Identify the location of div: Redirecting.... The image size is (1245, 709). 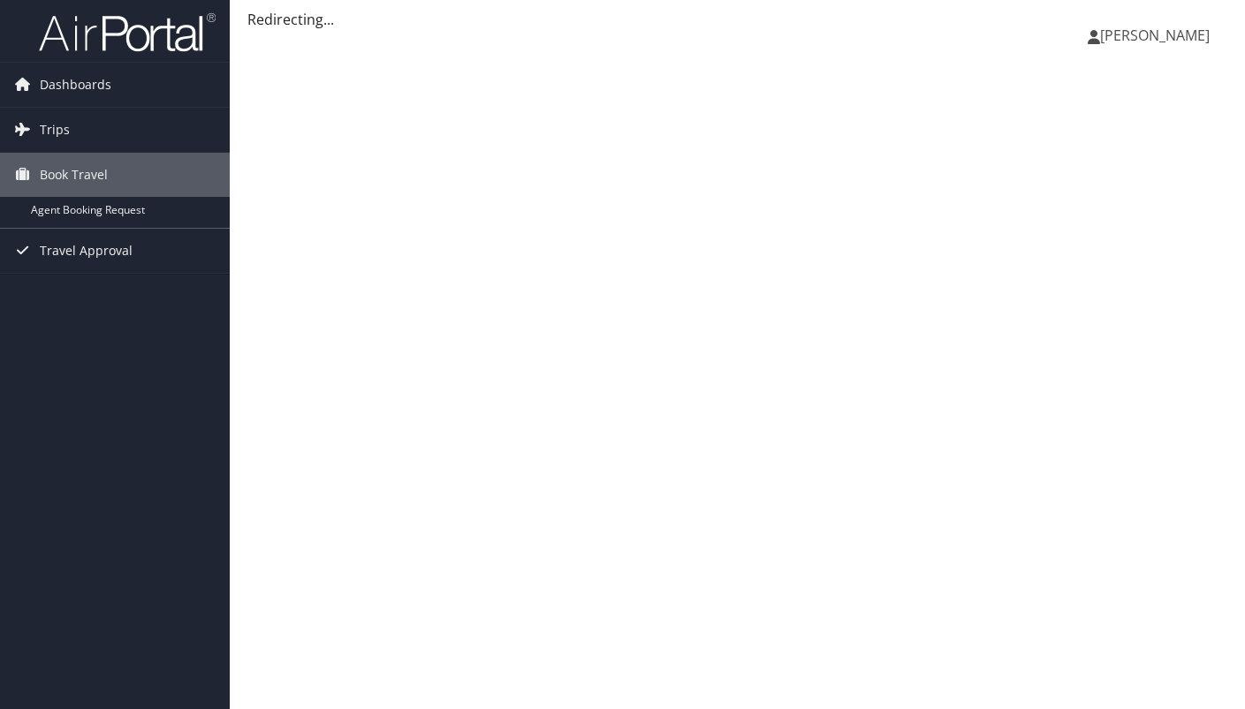
(737, 19).